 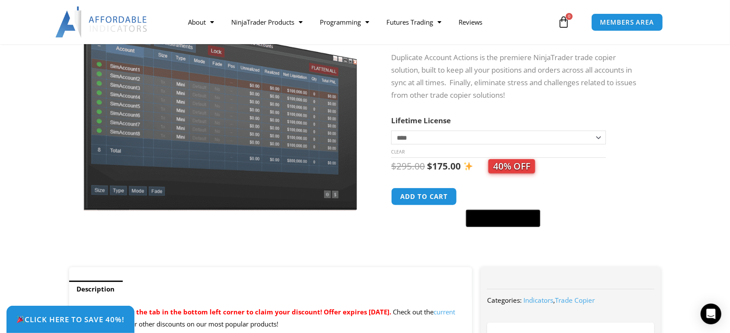 What do you see at coordinates (538, 300) in the screenshot?
I see `a: Indicators` at bounding box center [538, 300].